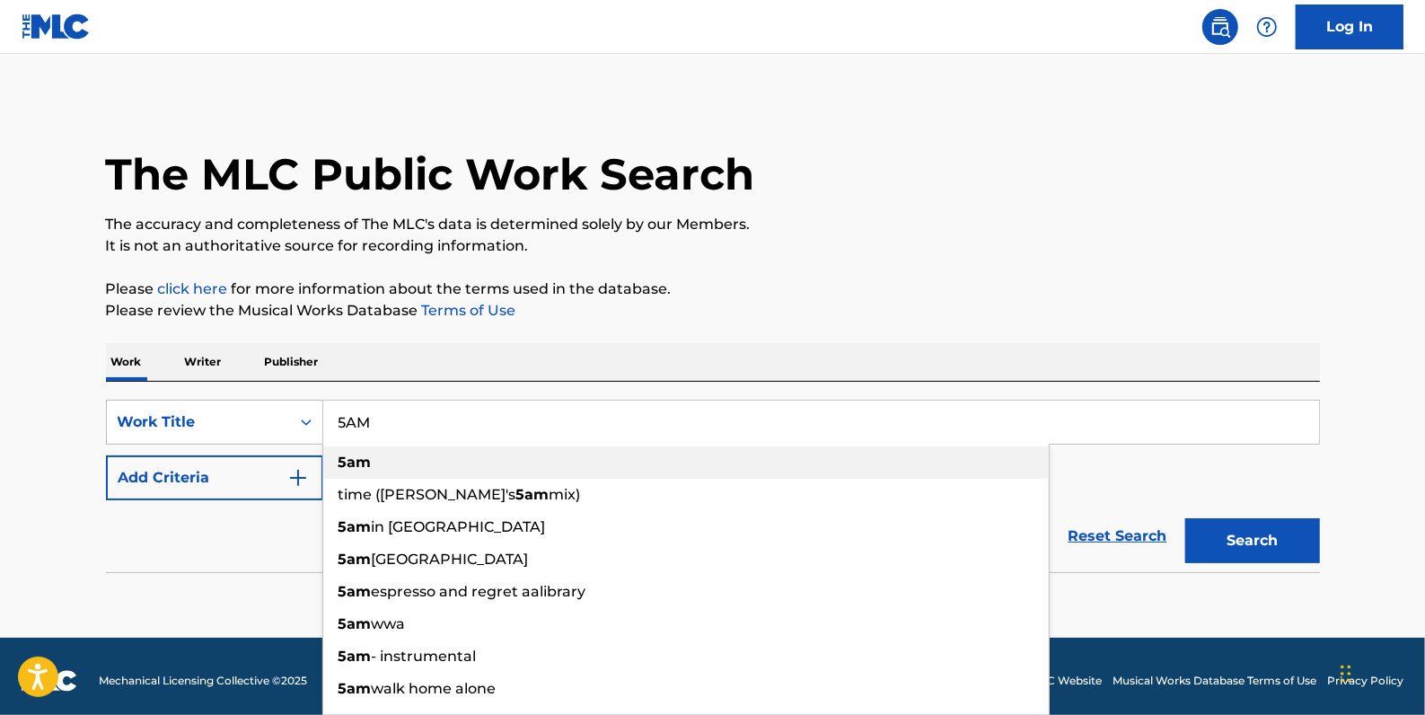 Image resolution: width=1425 pixels, height=715 pixels. Describe the element at coordinates (1220, 27) in the screenshot. I see `a: Public Search` at that location.